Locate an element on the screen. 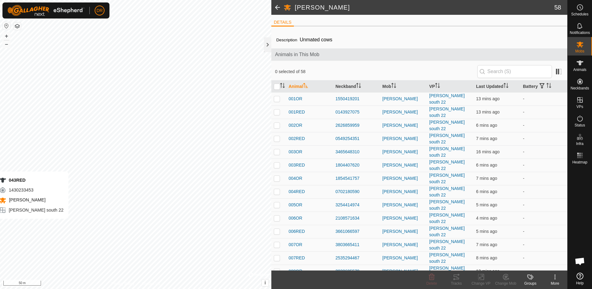 This screenshot has height=289, width=592. span: 005OR is located at coordinates (295, 205).